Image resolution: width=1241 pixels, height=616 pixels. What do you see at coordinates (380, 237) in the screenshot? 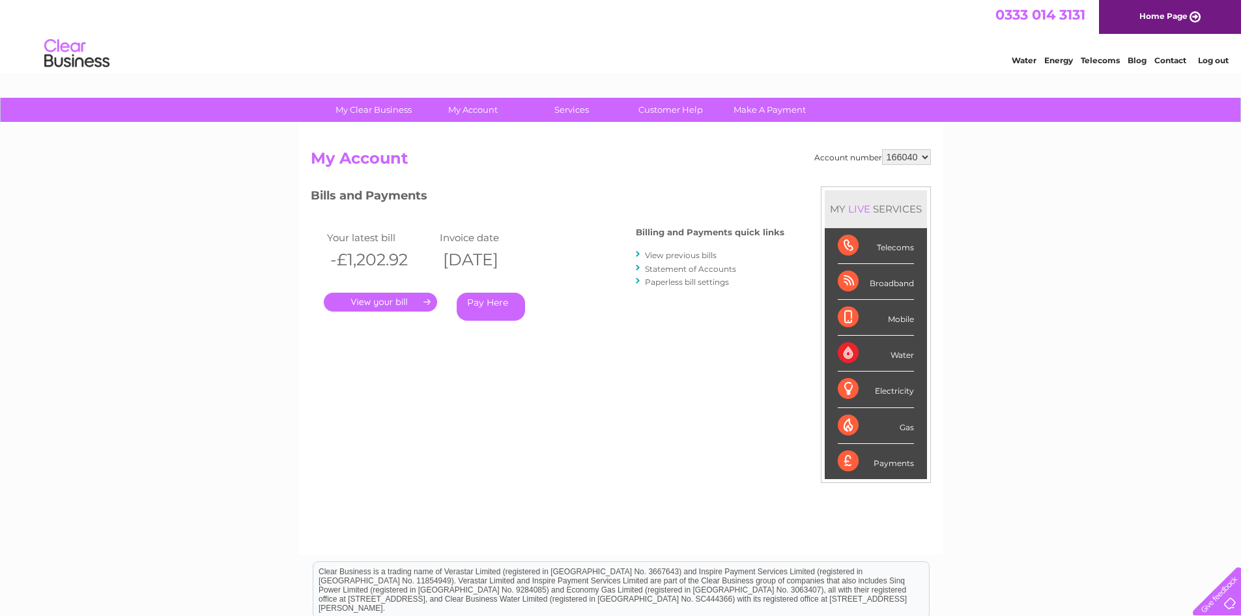
I see `td: Your latest bill` at bounding box center [380, 237].